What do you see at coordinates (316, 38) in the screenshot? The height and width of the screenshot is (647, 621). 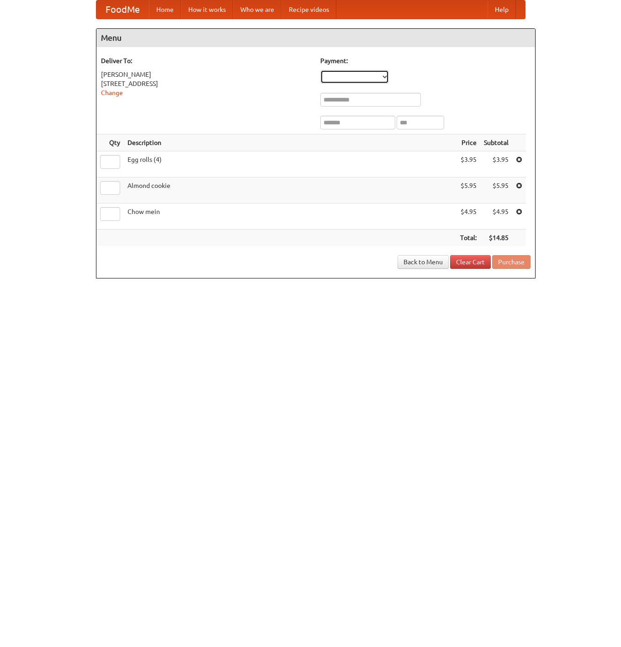 I see `h4: Menu` at bounding box center [316, 38].